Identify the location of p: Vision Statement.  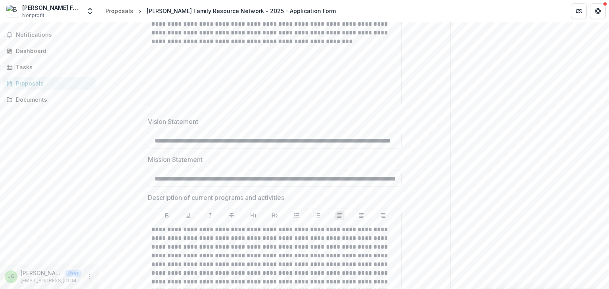
(173, 122).